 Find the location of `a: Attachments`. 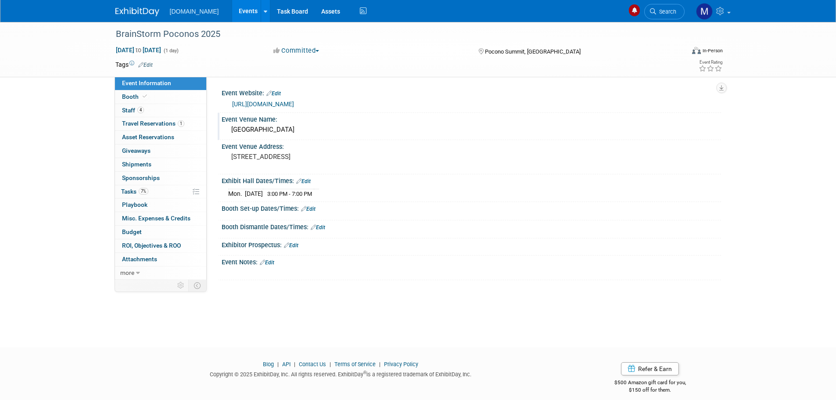

a: Attachments is located at coordinates (161, 259).